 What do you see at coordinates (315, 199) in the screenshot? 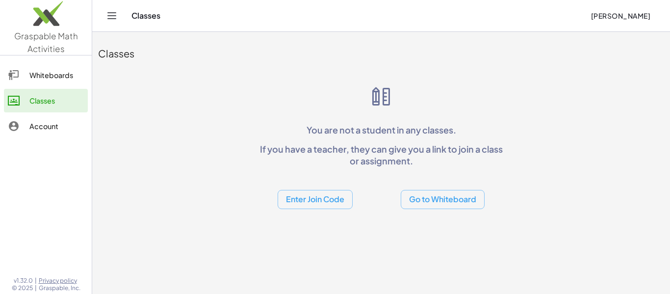
I see `button: Enter Join Code` at bounding box center [315, 199].